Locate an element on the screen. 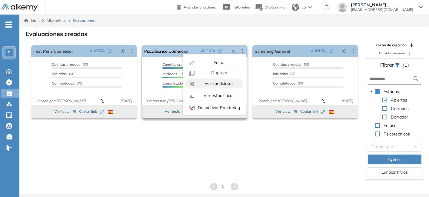 The image size is (429, 197). span: Cerradas is located at coordinates (400, 108).